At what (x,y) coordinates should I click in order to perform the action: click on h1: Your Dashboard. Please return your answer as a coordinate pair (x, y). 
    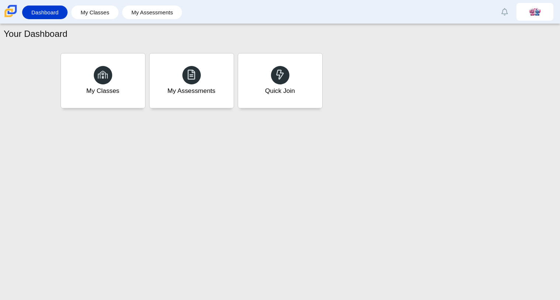
    Looking at the image, I should click on (35, 34).